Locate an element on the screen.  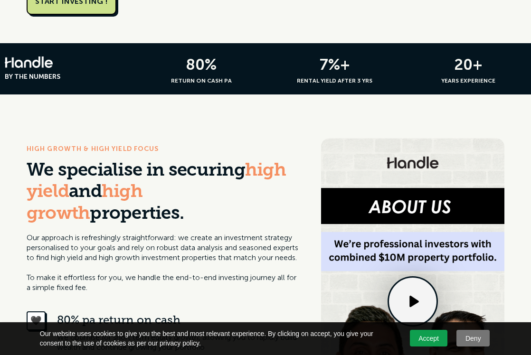
h6: RETURN ON CASH PA is located at coordinates (201, 81).